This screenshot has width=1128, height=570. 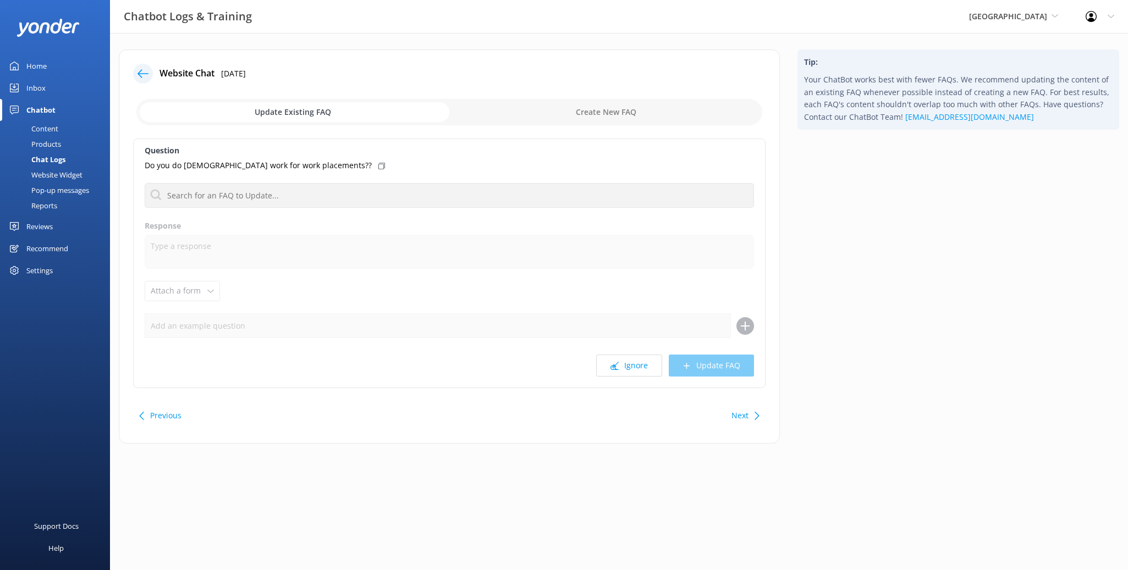 I want to click on h3: Chatbot Logs & Training, so click(x=188, y=16).